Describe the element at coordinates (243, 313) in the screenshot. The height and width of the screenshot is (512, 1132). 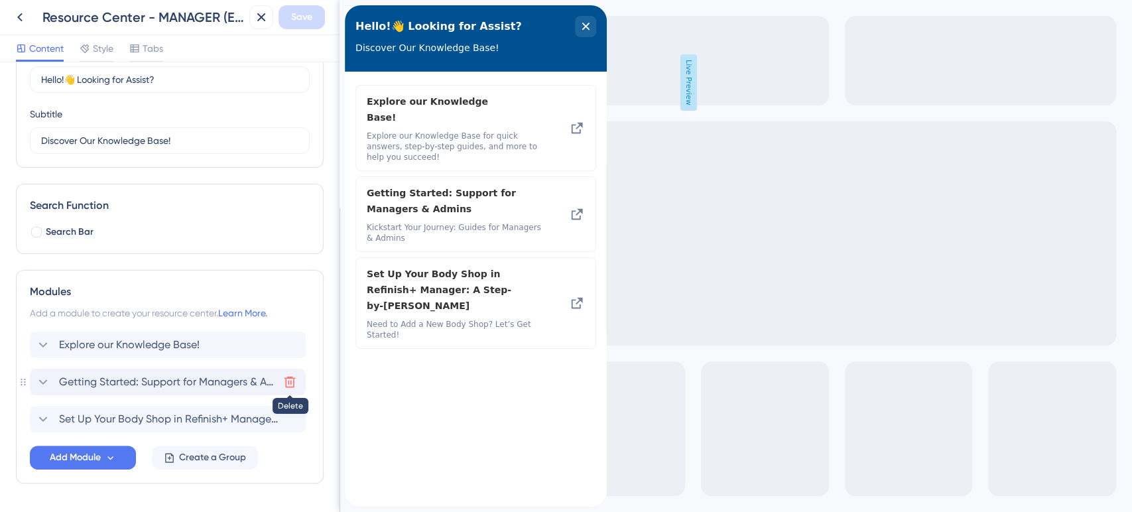
I see `a: Learn More.` at that location.